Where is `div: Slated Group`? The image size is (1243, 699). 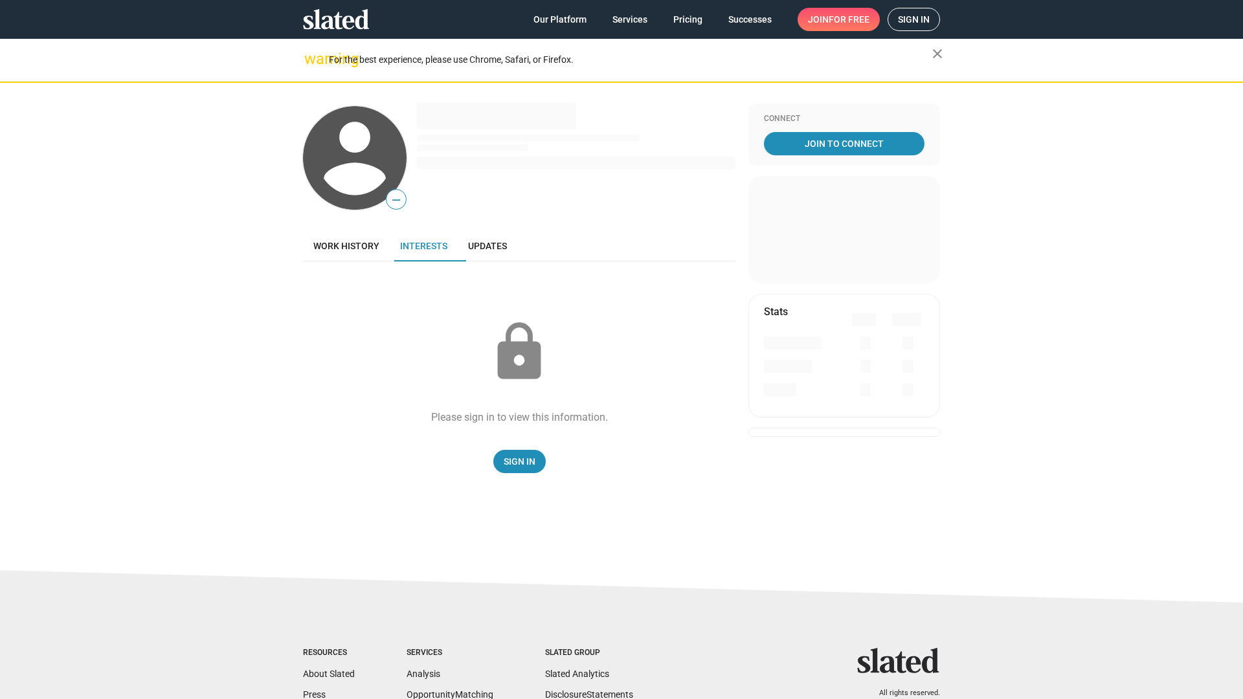
div: Slated Group is located at coordinates (589, 653).